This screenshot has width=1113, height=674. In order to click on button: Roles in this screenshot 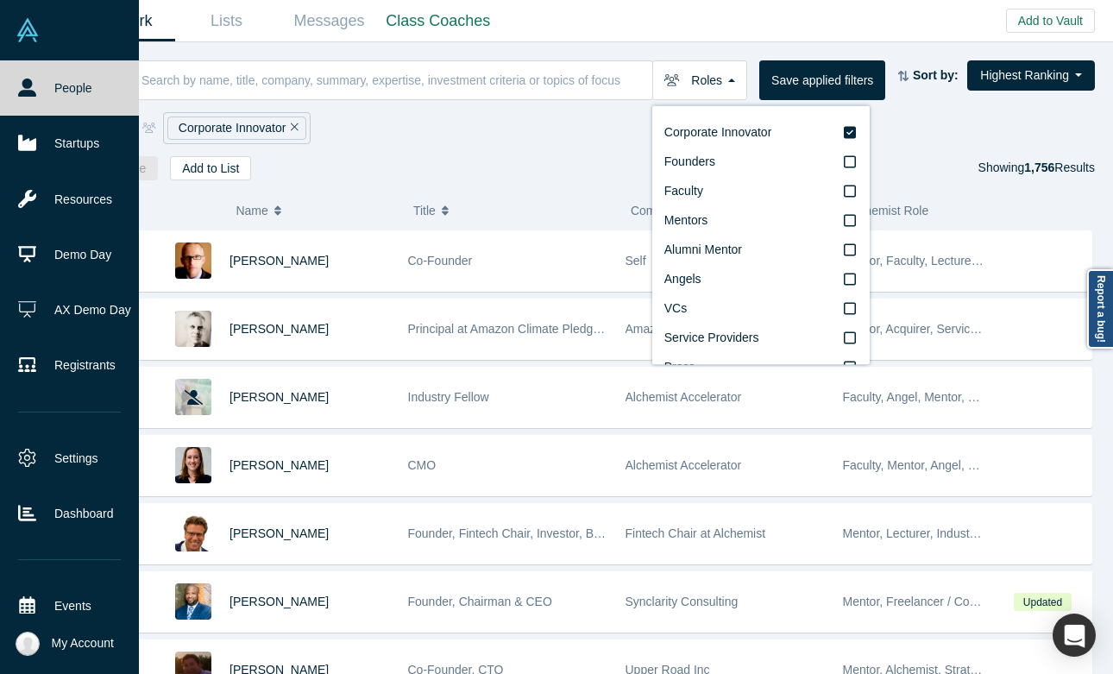, I will do `click(700, 80)`.